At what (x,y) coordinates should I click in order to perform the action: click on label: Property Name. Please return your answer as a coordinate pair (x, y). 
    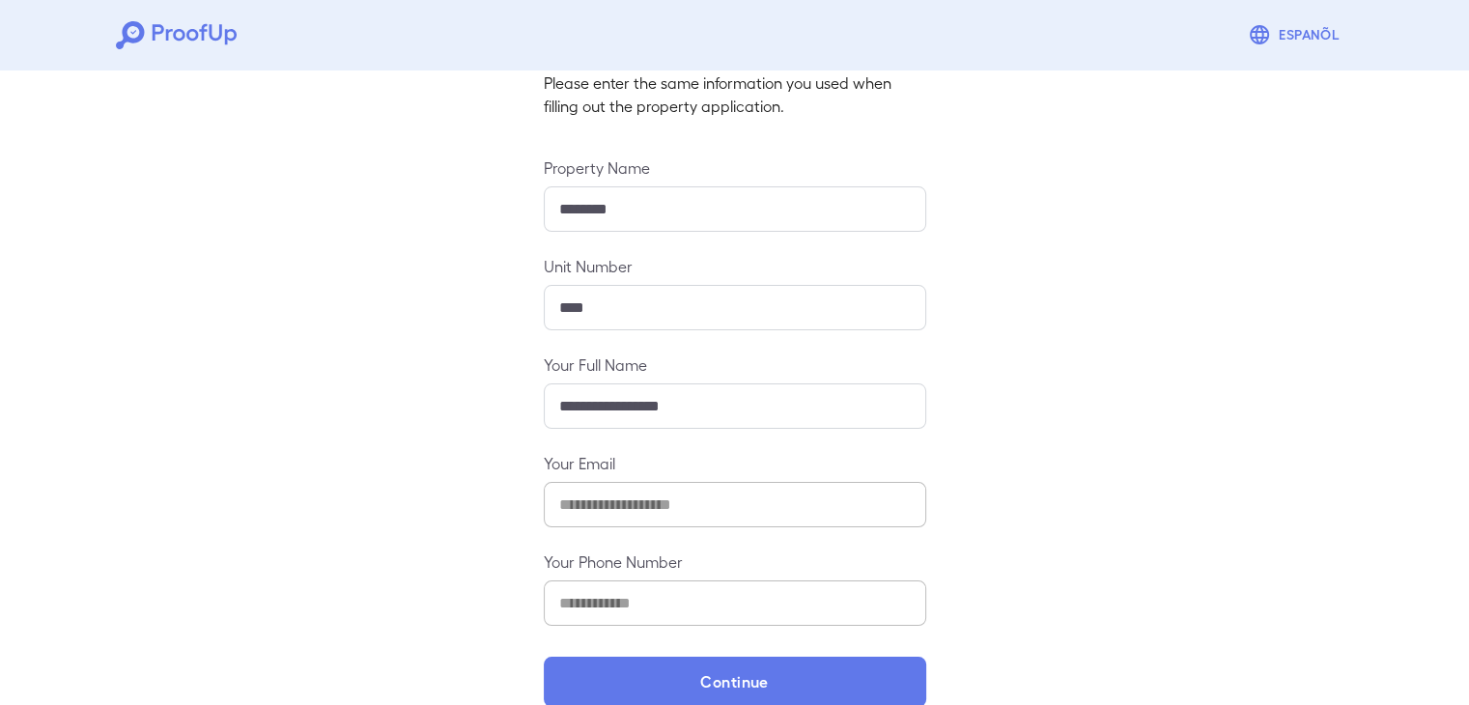
    Looking at the image, I should click on (735, 167).